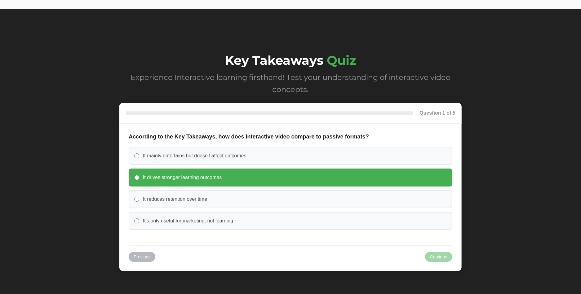  What do you see at coordinates (137, 178) in the screenshot?
I see `input: It drives stronger learning outcomes` at bounding box center [137, 178].